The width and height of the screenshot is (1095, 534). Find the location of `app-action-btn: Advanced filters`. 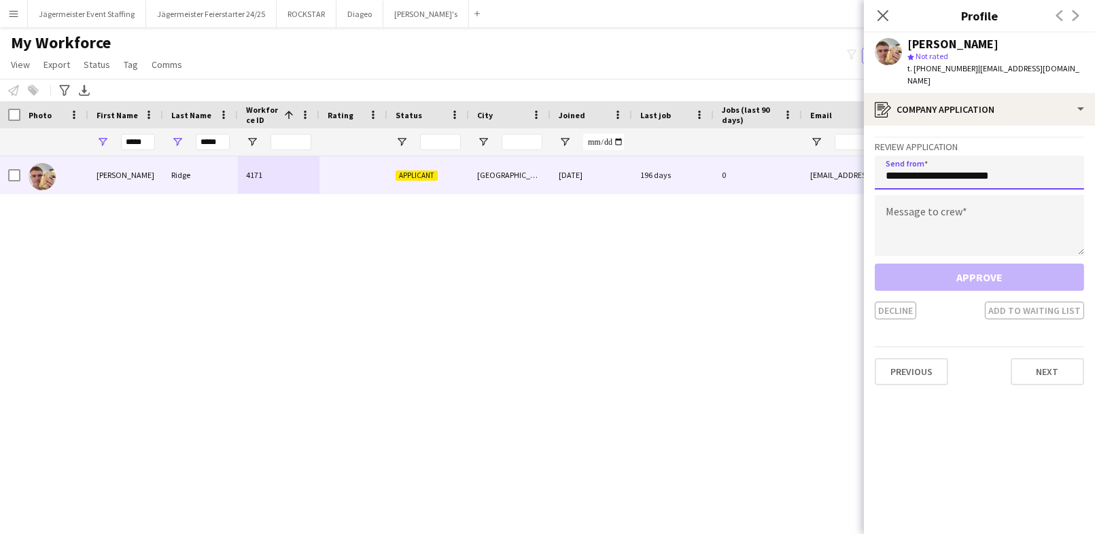

app-action-btn: Advanced filters is located at coordinates (65, 90).